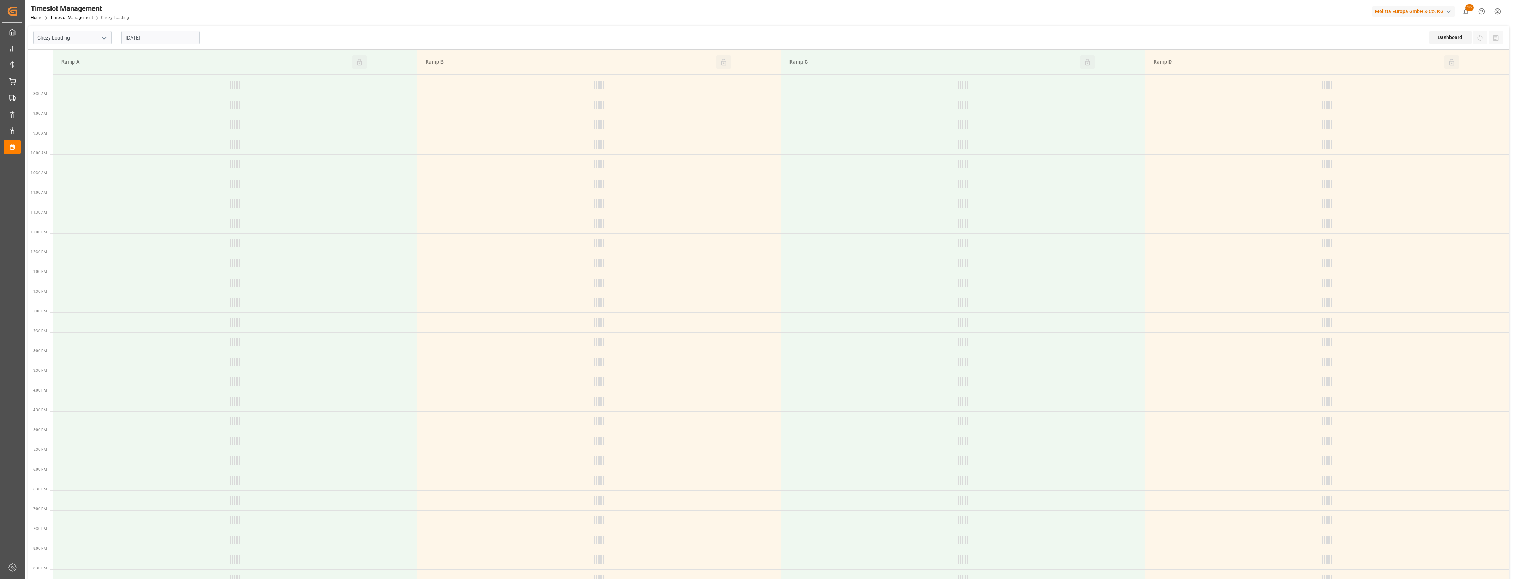  Describe the element at coordinates (40, 430) in the screenshot. I see `span: 5:00 PM` at that location.